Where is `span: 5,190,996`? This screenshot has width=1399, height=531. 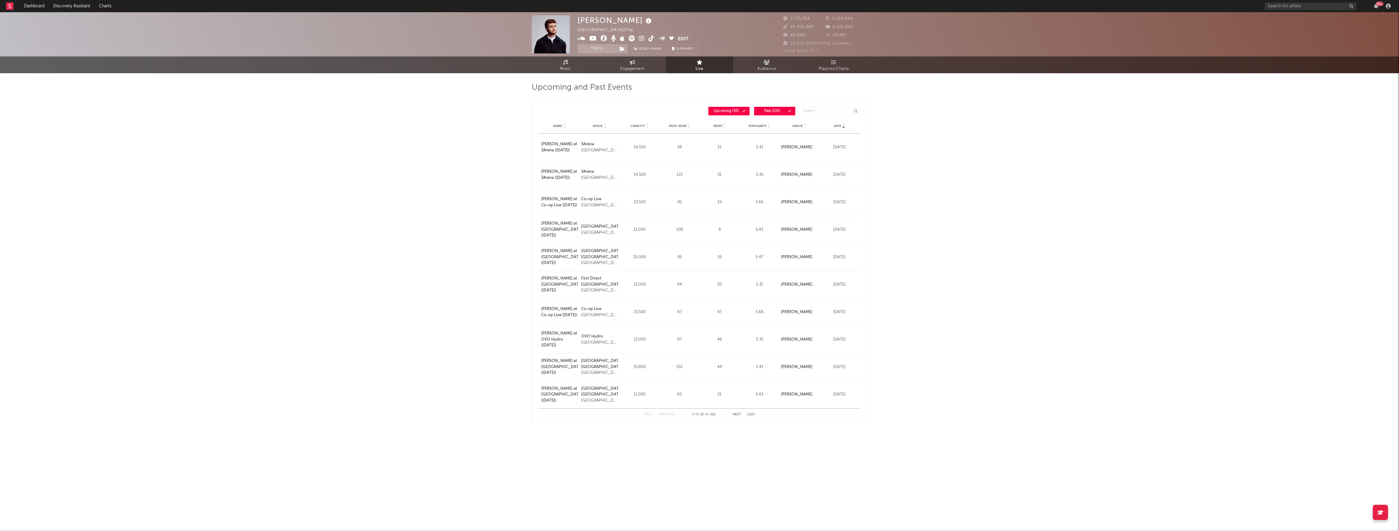
span: 5,190,996 is located at coordinates (839, 19).